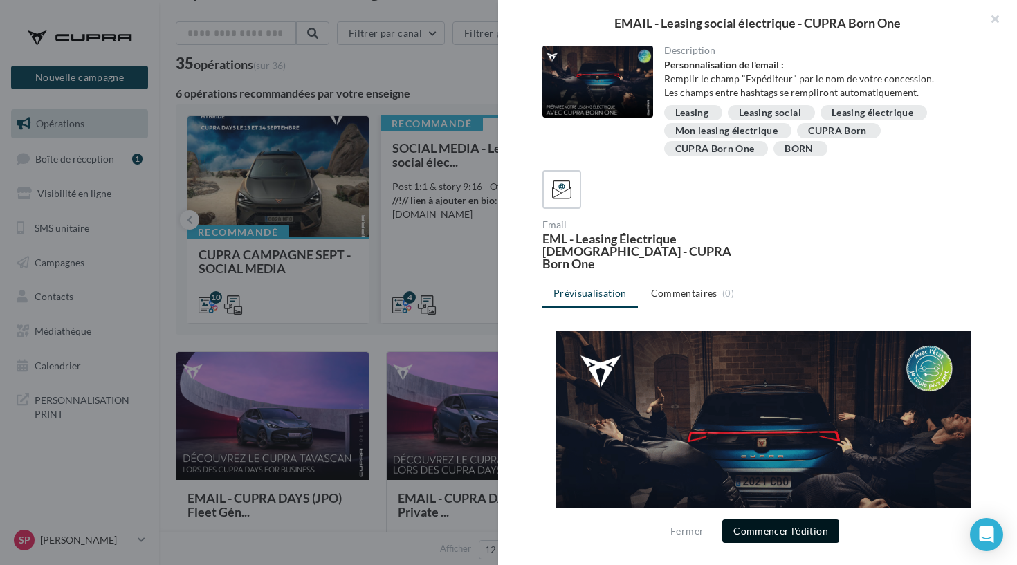 The image size is (1017, 565). I want to click on button: Fermer, so click(687, 531).